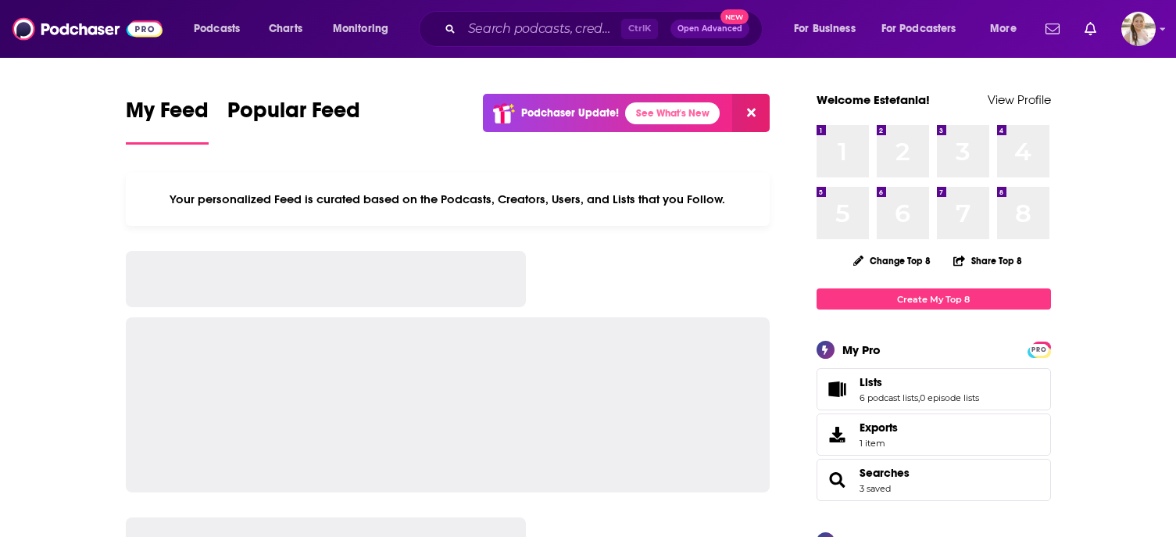  Describe the element at coordinates (1139, 29) in the screenshot. I see `button: Show profile menu` at that location.